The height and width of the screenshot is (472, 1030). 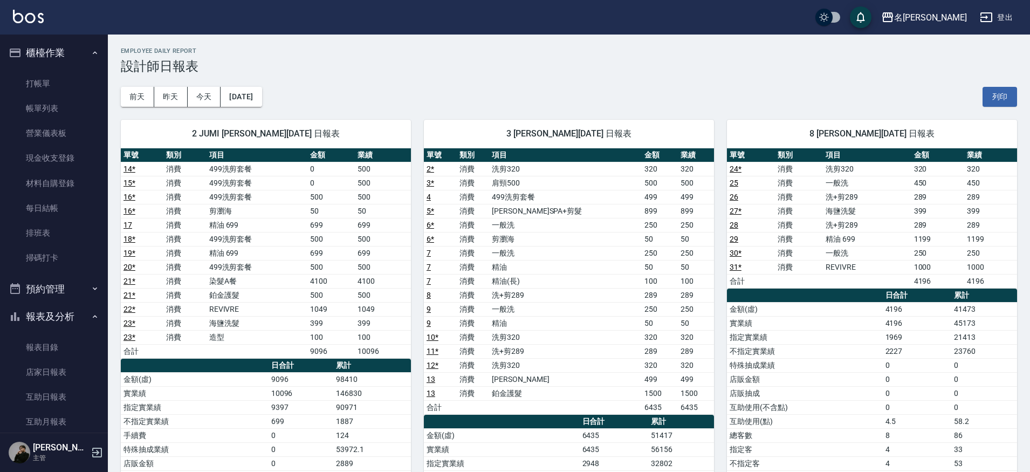 I want to click on td: 450, so click(x=938, y=183).